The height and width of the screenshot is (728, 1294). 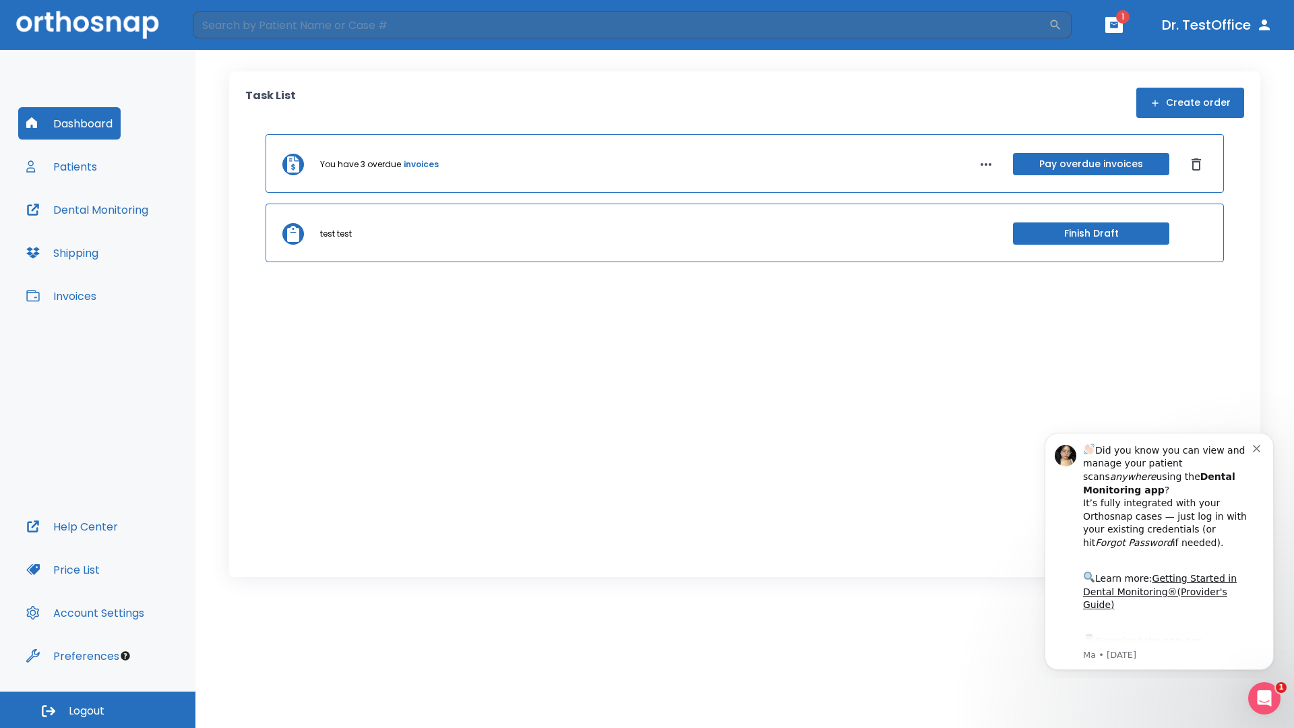 I want to click on a: App Store, so click(x=119, y=227).